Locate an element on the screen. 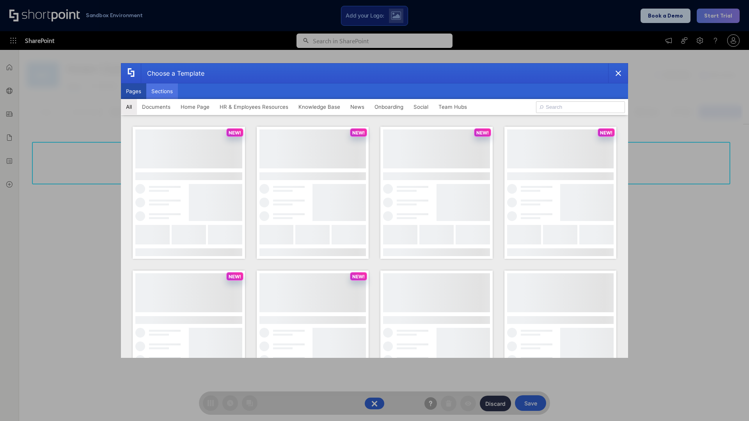 The image size is (749, 421). button: Pages is located at coordinates (133, 91).